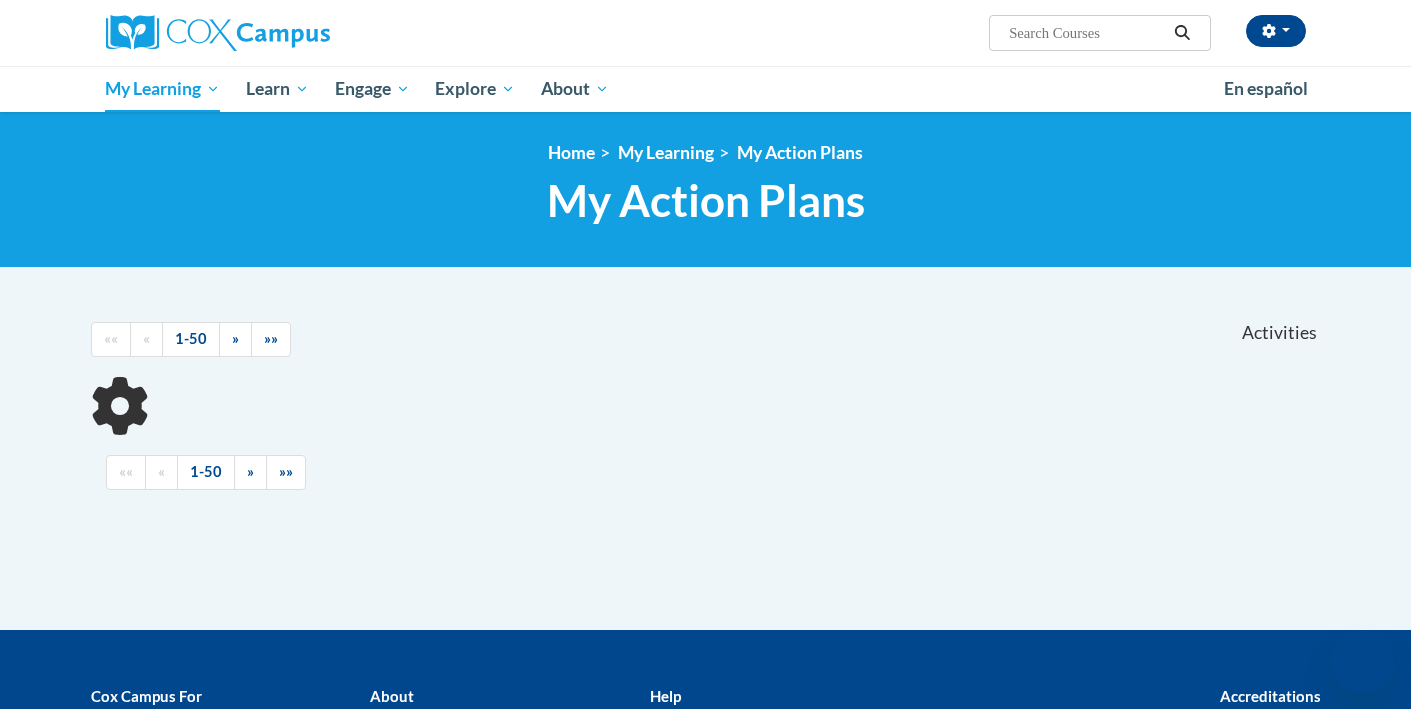  What do you see at coordinates (575, 89) in the screenshot?
I see `a: About` at bounding box center [575, 89].